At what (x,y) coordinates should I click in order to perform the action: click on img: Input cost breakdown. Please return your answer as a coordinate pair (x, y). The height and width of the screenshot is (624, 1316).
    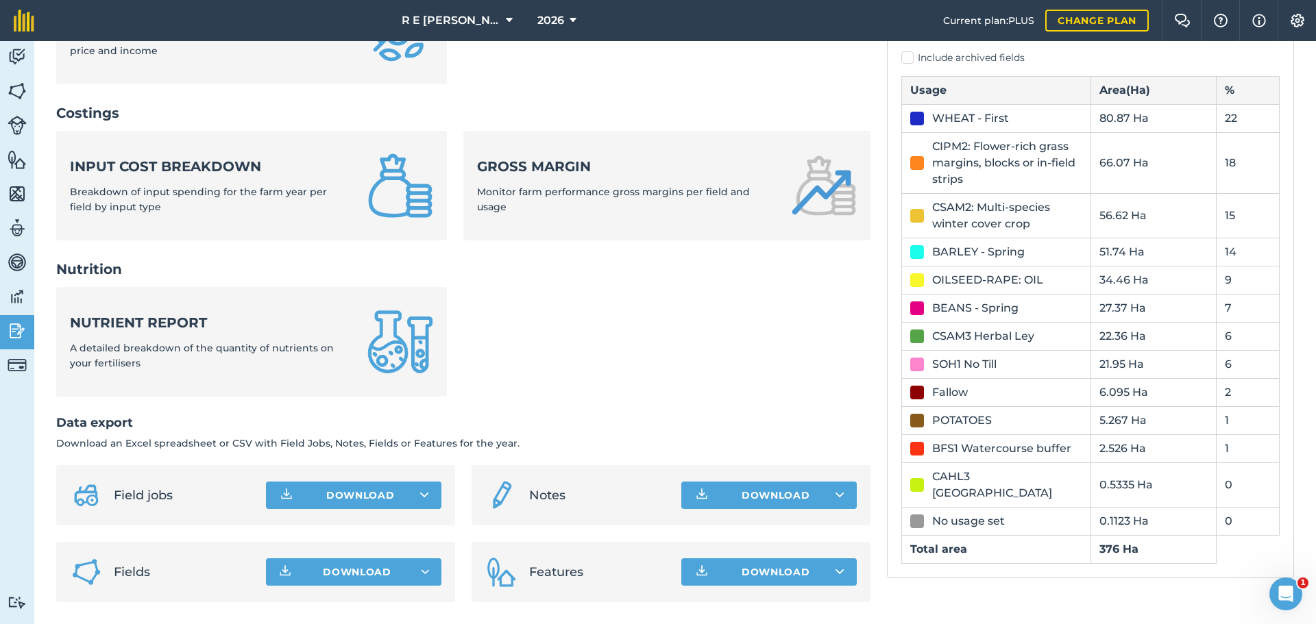
    Looking at the image, I should click on (400, 186).